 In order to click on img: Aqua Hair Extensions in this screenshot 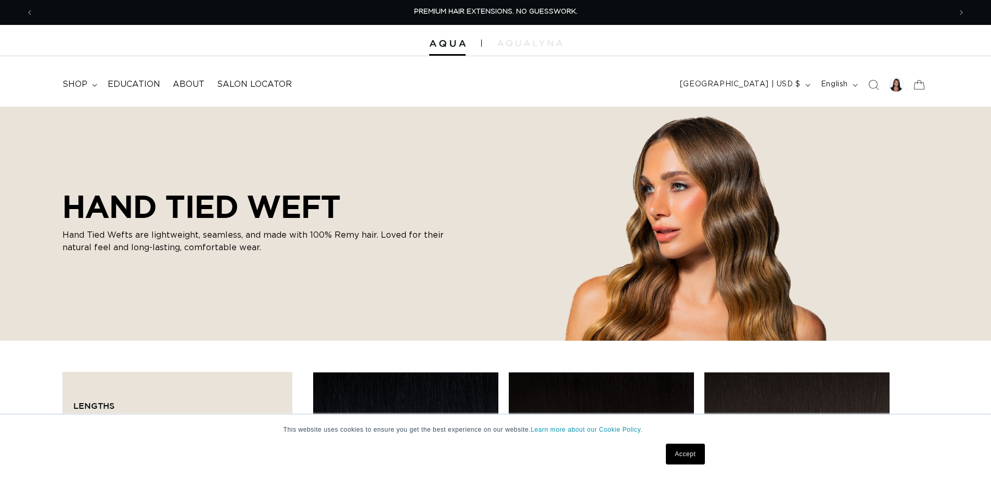, I will do `click(447, 44)`.